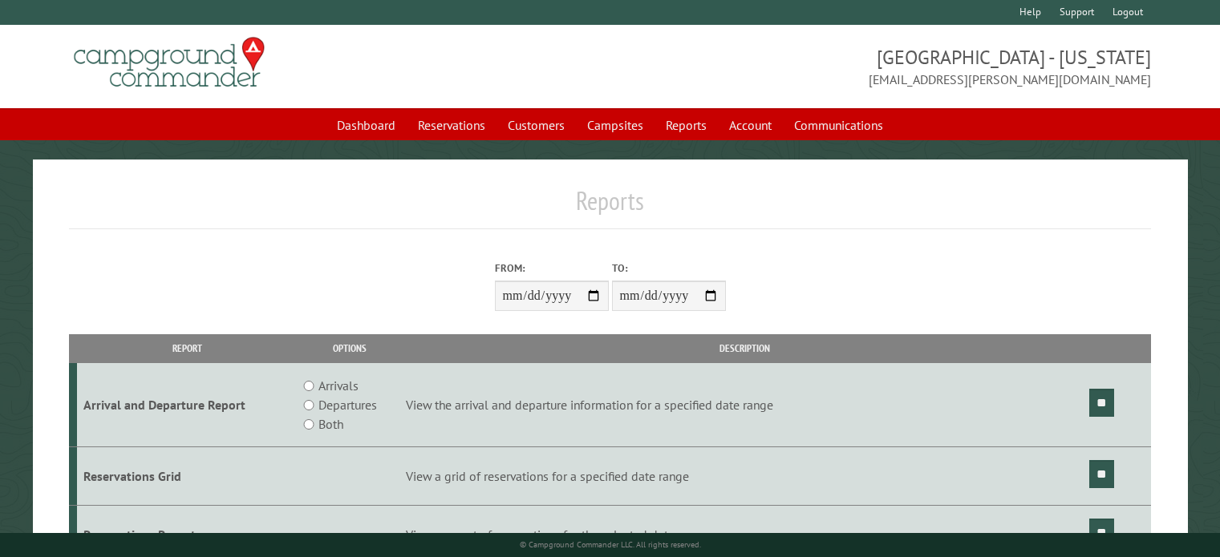 The image size is (1220, 557). Describe the element at coordinates (745, 348) in the screenshot. I see `th: Description` at that location.